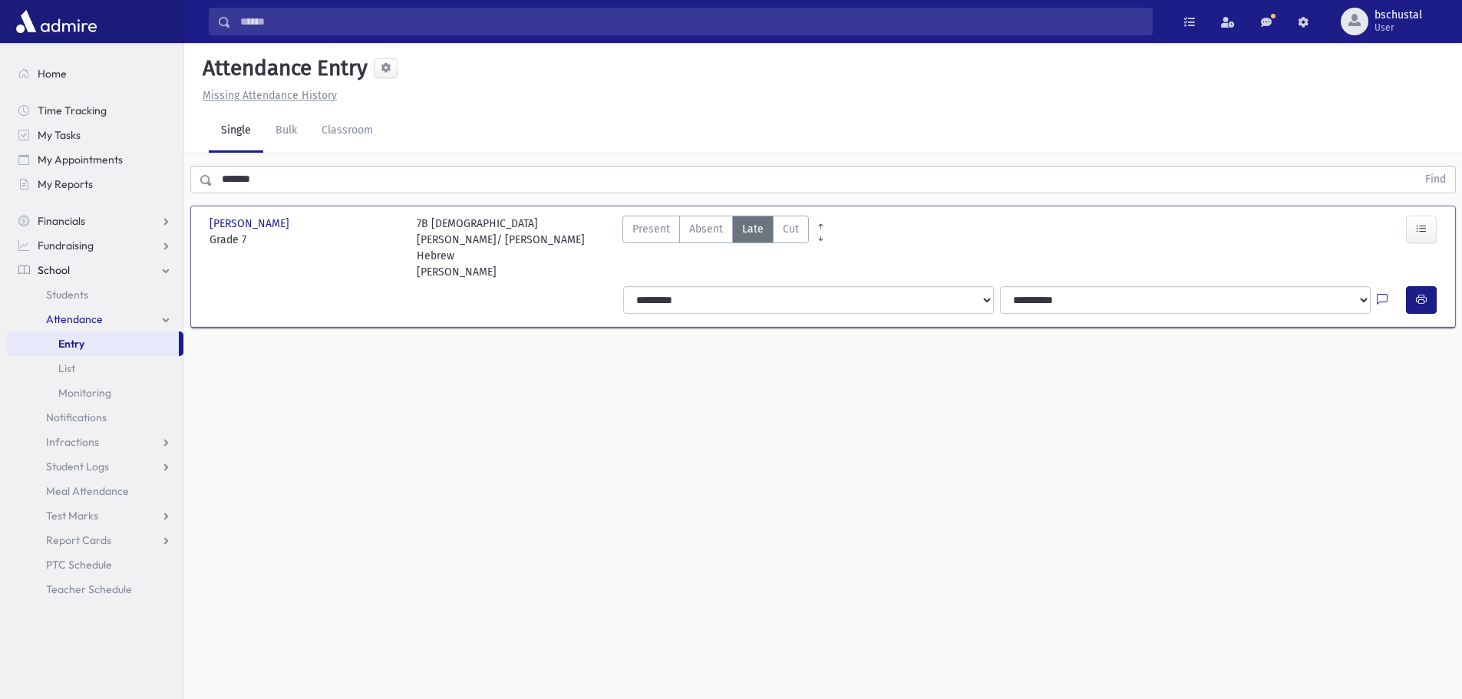 The width and height of the screenshot is (1462, 699). Describe the element at coordinates (78, 540) in the screenshot. I see `span: Report Cards` at that location.